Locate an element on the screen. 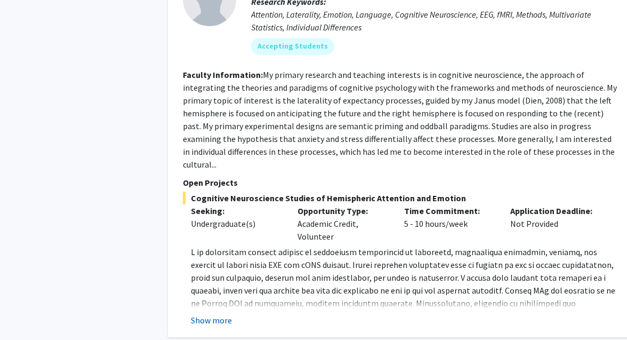 The image size is (627, 340). p: Opportunity Type: is located at coordinates (343, 211).